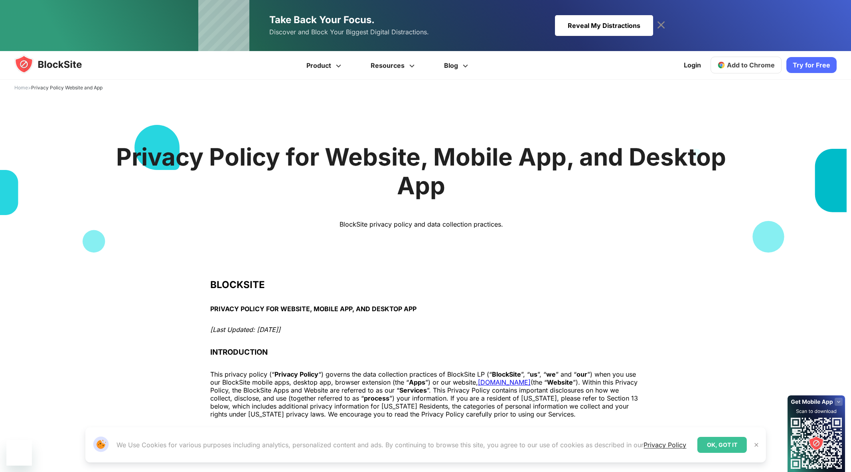 This screenshot has width=851, height=472. What do you see at coordinates (506, 374) in the screenshot?
I see `strong: BlockSite` at bounding box center [506, 374].